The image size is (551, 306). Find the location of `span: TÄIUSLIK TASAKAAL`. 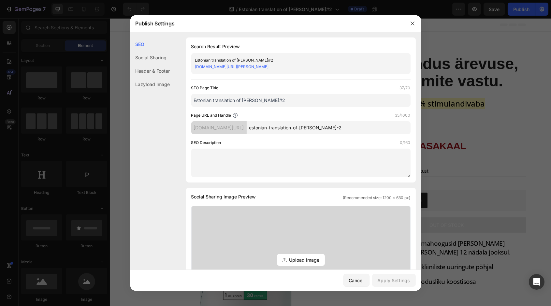

span: TÄIUSLIK TASAKAAL is located at coordinates (307, 127).